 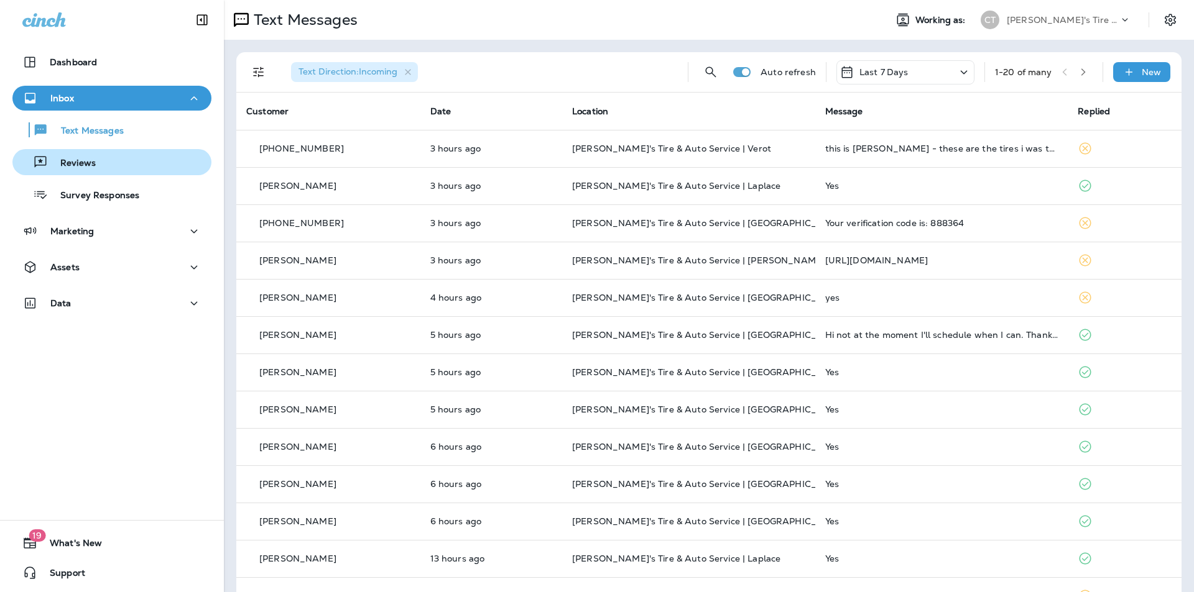 I want to click on button: Reviews, so click(x=112, y=162).